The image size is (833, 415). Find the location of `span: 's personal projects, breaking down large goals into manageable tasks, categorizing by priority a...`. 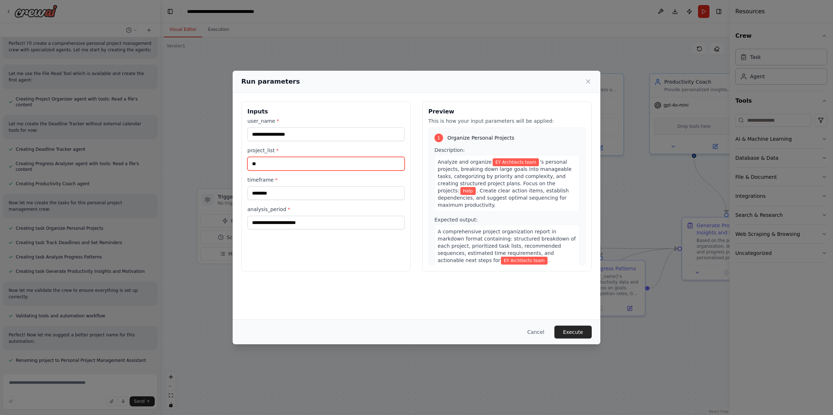

span: 's personal projects, breaking down large goals into manageable tasks, categorizing by priority a... is located at coordinates (504, 176).